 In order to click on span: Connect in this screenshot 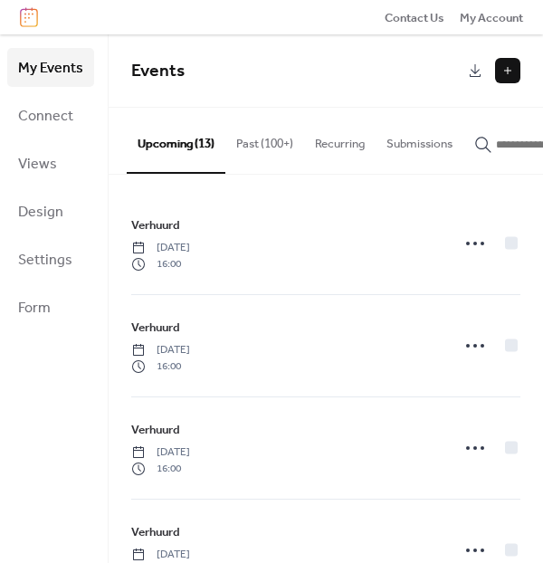, I will do `click(45, 116)`.